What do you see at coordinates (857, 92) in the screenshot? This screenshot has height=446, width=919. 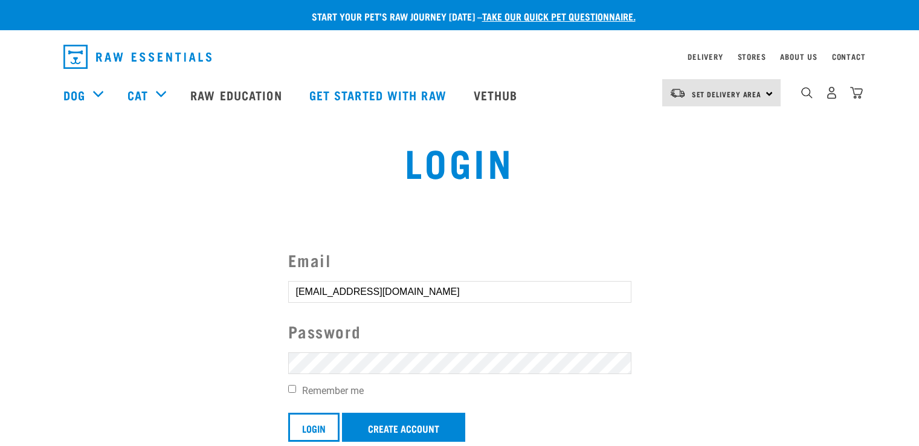 I see `img: home-icon@2x.png` at bounding box center [857, 92].